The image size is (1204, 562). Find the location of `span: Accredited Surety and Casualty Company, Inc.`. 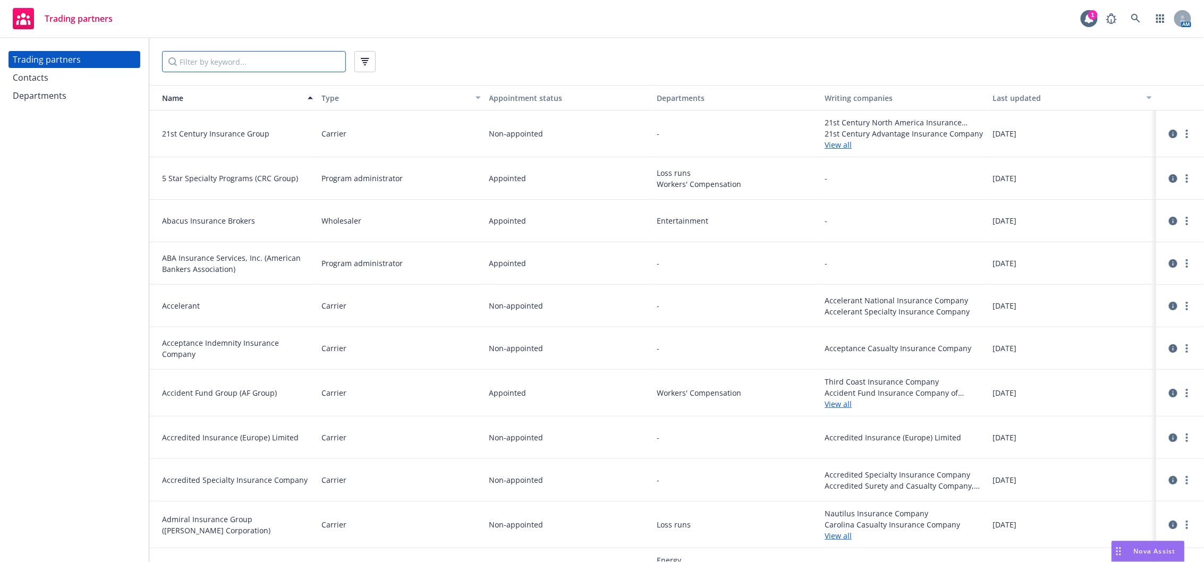

span: Accredited Surety and Casualty Company, Inc. is located at coordinates (904, 486).